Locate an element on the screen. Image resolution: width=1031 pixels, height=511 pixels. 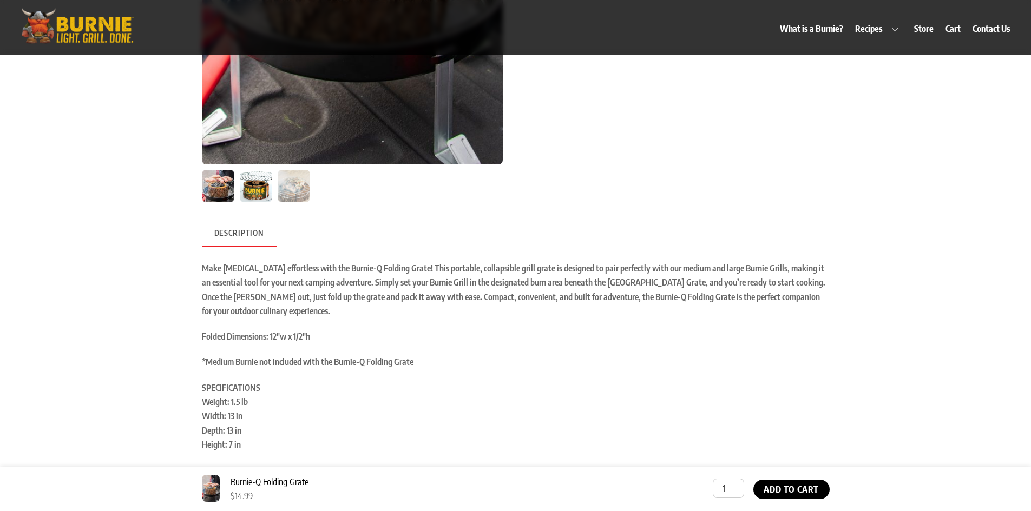
a: Burnie Grill is located at coordinates (77, 40).